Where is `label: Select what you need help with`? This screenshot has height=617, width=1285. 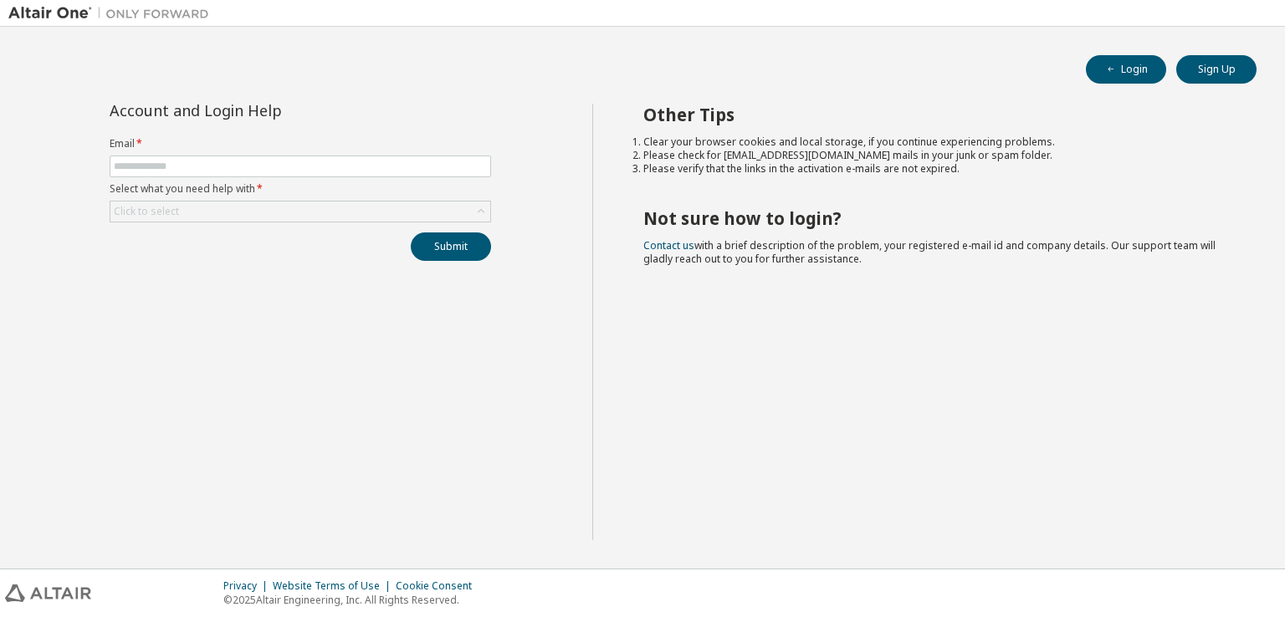
label: Select what you need help with is located at coordinates (300, 189).